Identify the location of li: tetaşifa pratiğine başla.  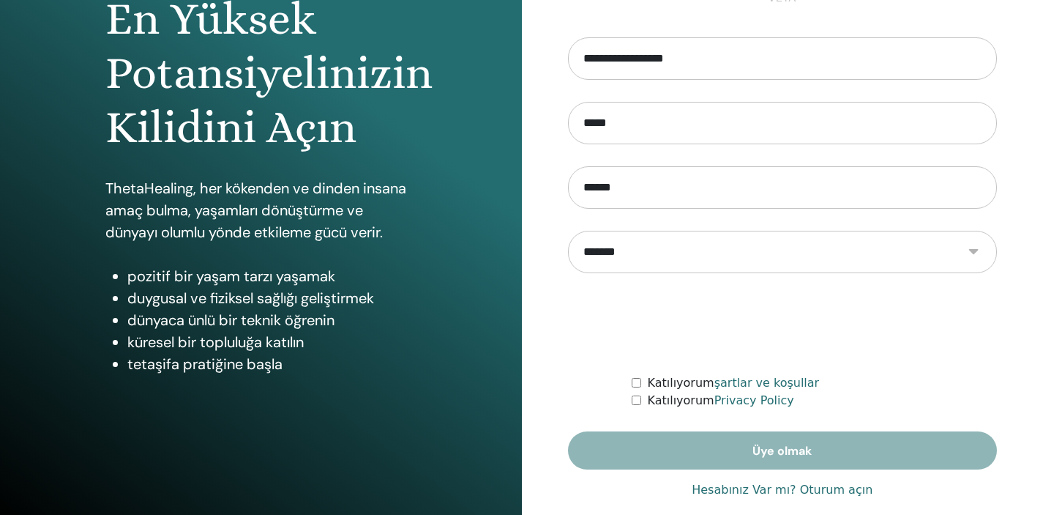
(272, 364).